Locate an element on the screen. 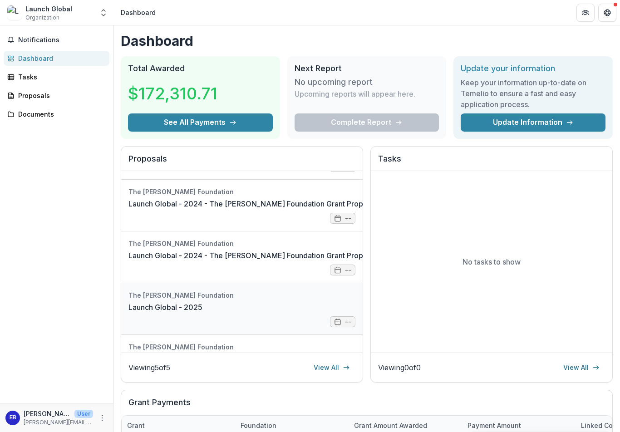  div: Launch Global is located at coordinates (49, 9).